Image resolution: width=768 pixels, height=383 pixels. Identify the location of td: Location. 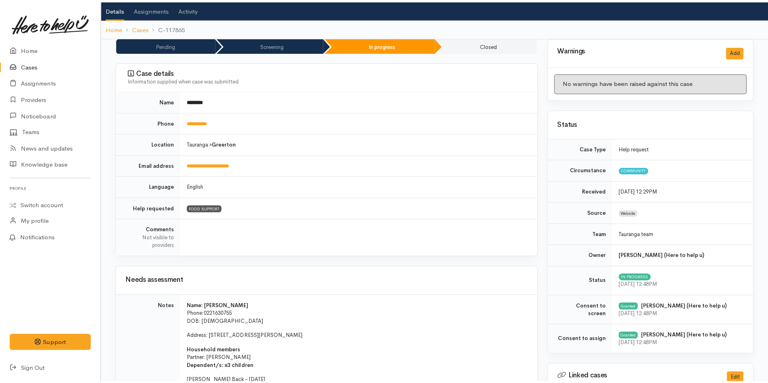
(147, 142).